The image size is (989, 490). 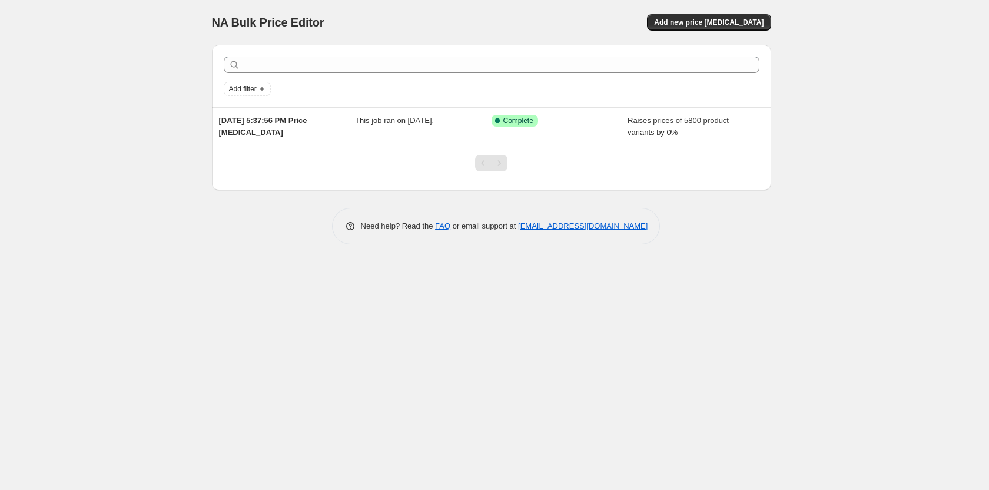 What do you see at coordinates (678, 126) in the screenshot?
I see `span: Raises prices of 5800 product variants by 0%` at bounding box center [678, 126].